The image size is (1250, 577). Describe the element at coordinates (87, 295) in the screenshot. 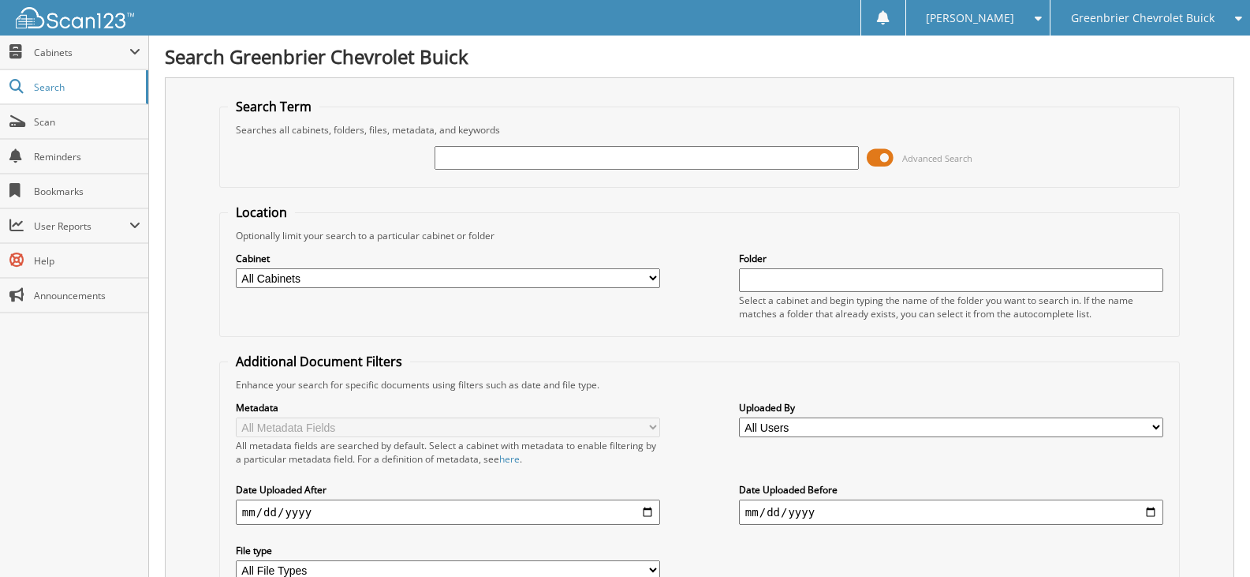

I see `span: Announcements` at that location.